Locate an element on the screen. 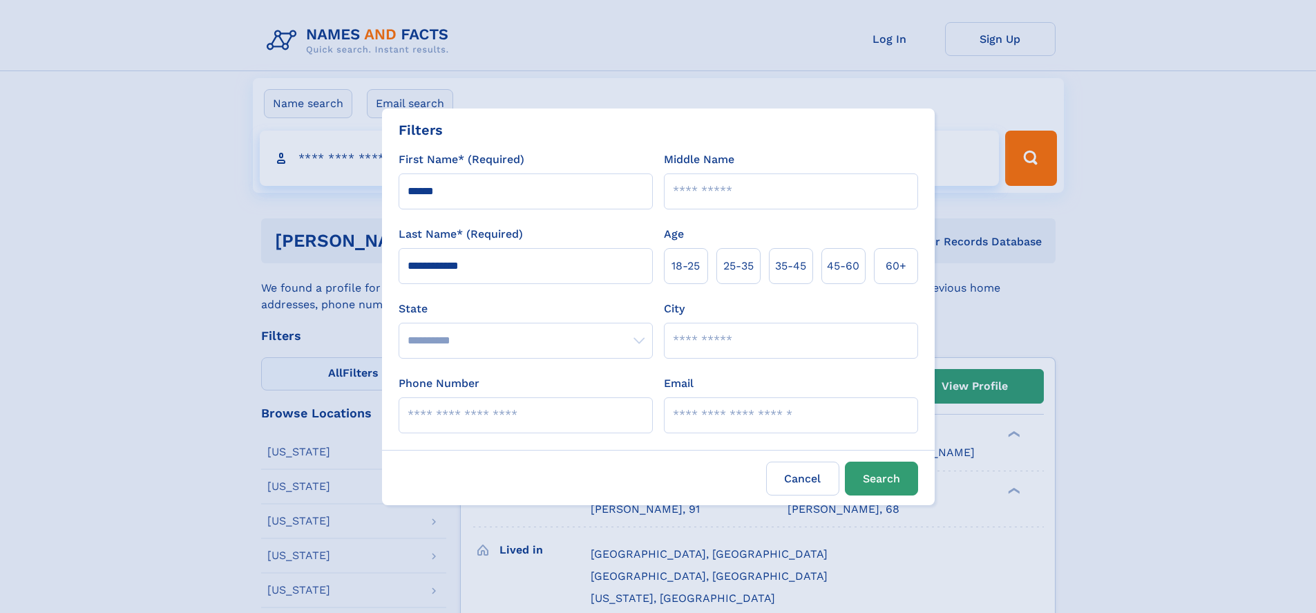  label: City is located at coordinates (674, 309).